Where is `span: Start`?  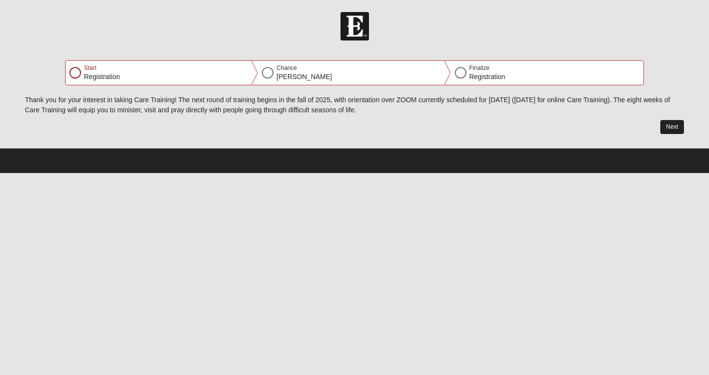
span: Start is located at coordinates (90, 68).